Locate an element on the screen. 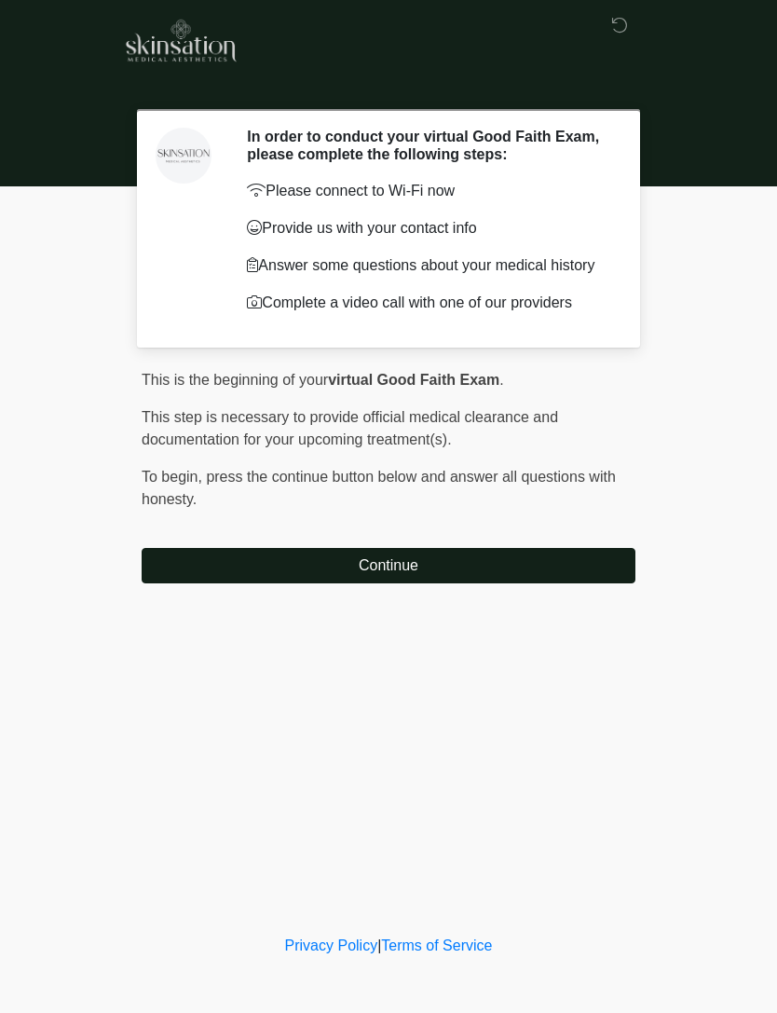  h2: In order to conduct your virtual Good Faith Exam, please complete the following steps: is located at coordinates (427, 145).